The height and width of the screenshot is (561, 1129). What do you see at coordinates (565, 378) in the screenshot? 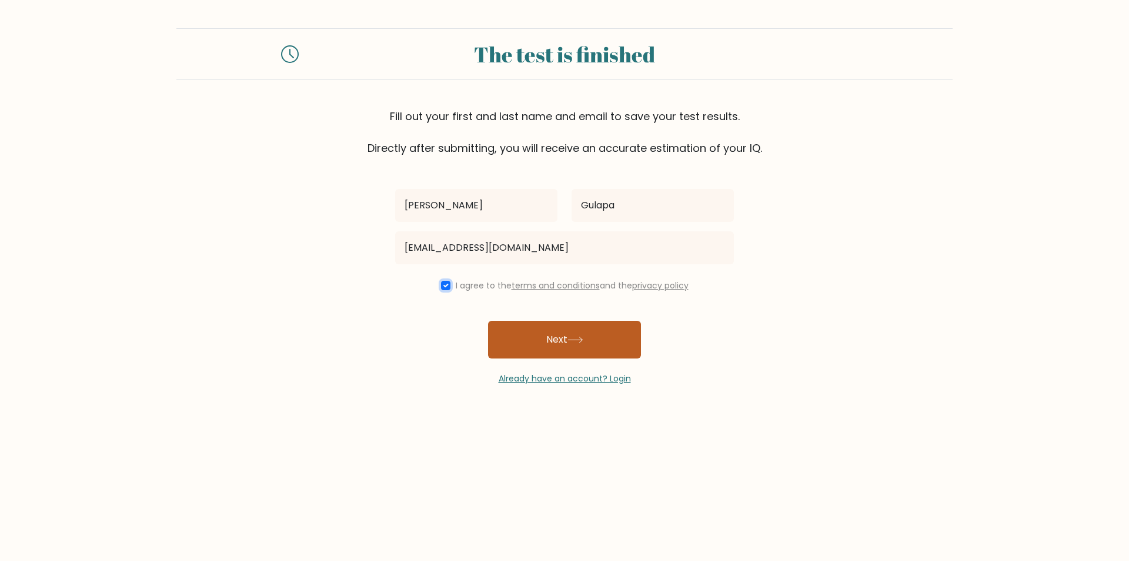
I see `a: Already have an account? Login` at bounding box center [565, 378].